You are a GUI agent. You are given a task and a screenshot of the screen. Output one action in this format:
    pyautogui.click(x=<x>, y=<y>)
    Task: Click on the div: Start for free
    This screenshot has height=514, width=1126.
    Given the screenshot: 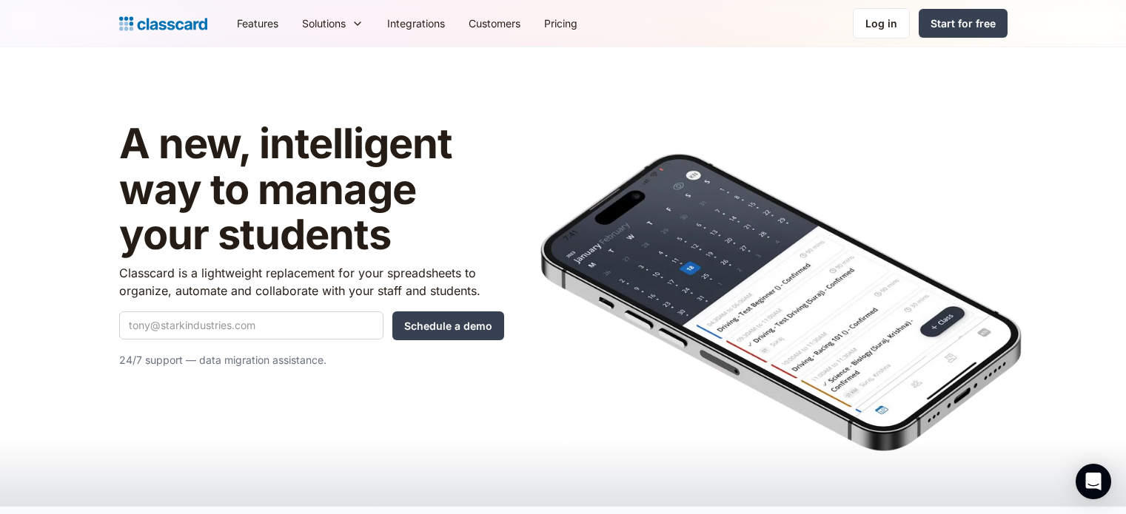 What is the action you would take?
    pyautogui.click(x=963, y=23)
    